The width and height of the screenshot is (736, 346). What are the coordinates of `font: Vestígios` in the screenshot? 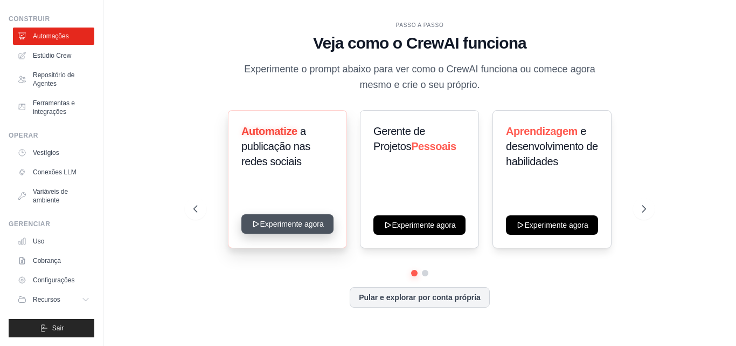 It's located at (46, 153).